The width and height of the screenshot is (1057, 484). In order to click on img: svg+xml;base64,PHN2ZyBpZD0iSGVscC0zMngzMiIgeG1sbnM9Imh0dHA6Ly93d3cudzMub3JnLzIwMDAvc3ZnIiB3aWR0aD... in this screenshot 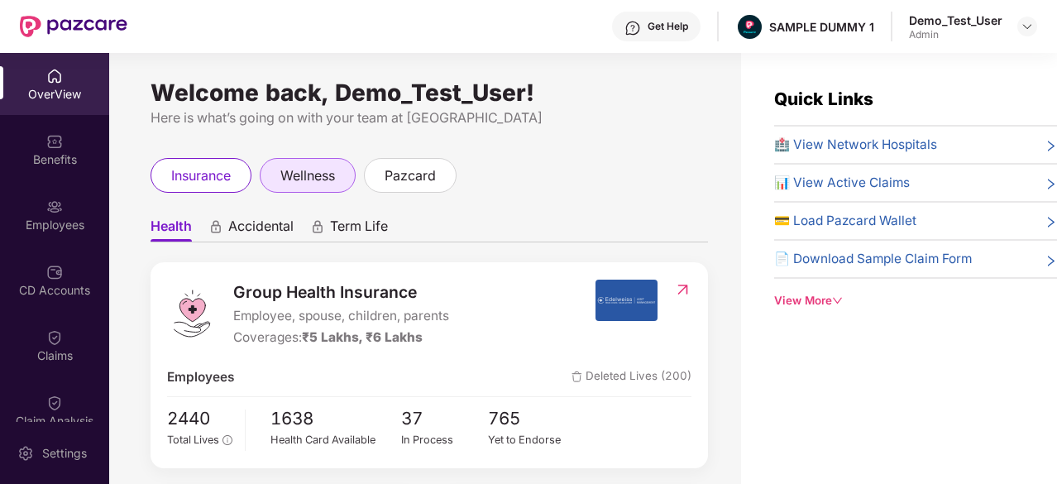, I will do `click(633, 28)`.